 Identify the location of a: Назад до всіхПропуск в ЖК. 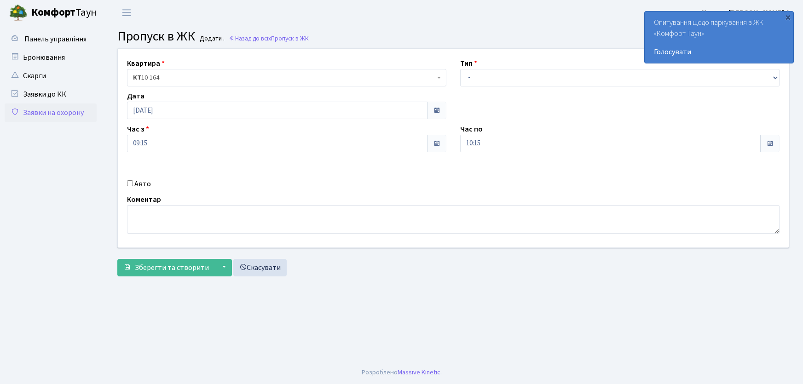
(269, 38).